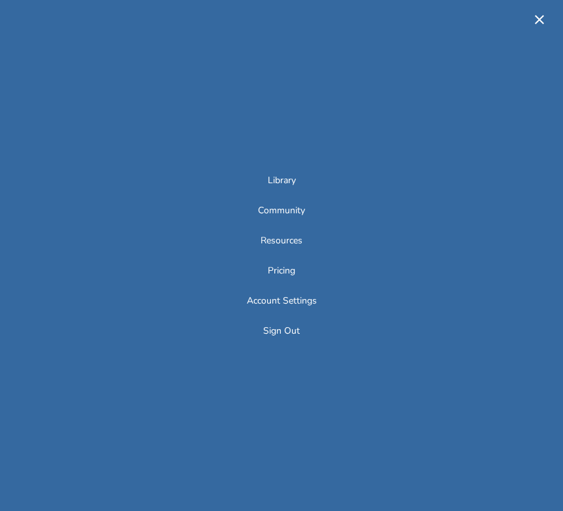 This screenshot has height=511, width=563. Describe the element at coordinates (282, 332) in the screenshot. I see `button: Sign Out` at that location.